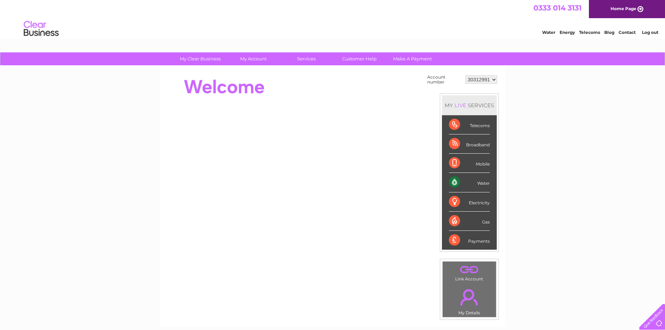 This screenshot has width=665, height=330. Describe the element at coordinates (253, 59) in the screenshot. I see `a: My Account` at that location.